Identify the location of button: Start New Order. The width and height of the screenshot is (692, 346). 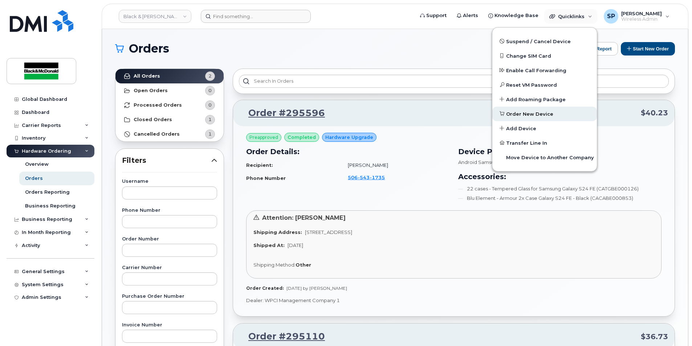
(647, 49).